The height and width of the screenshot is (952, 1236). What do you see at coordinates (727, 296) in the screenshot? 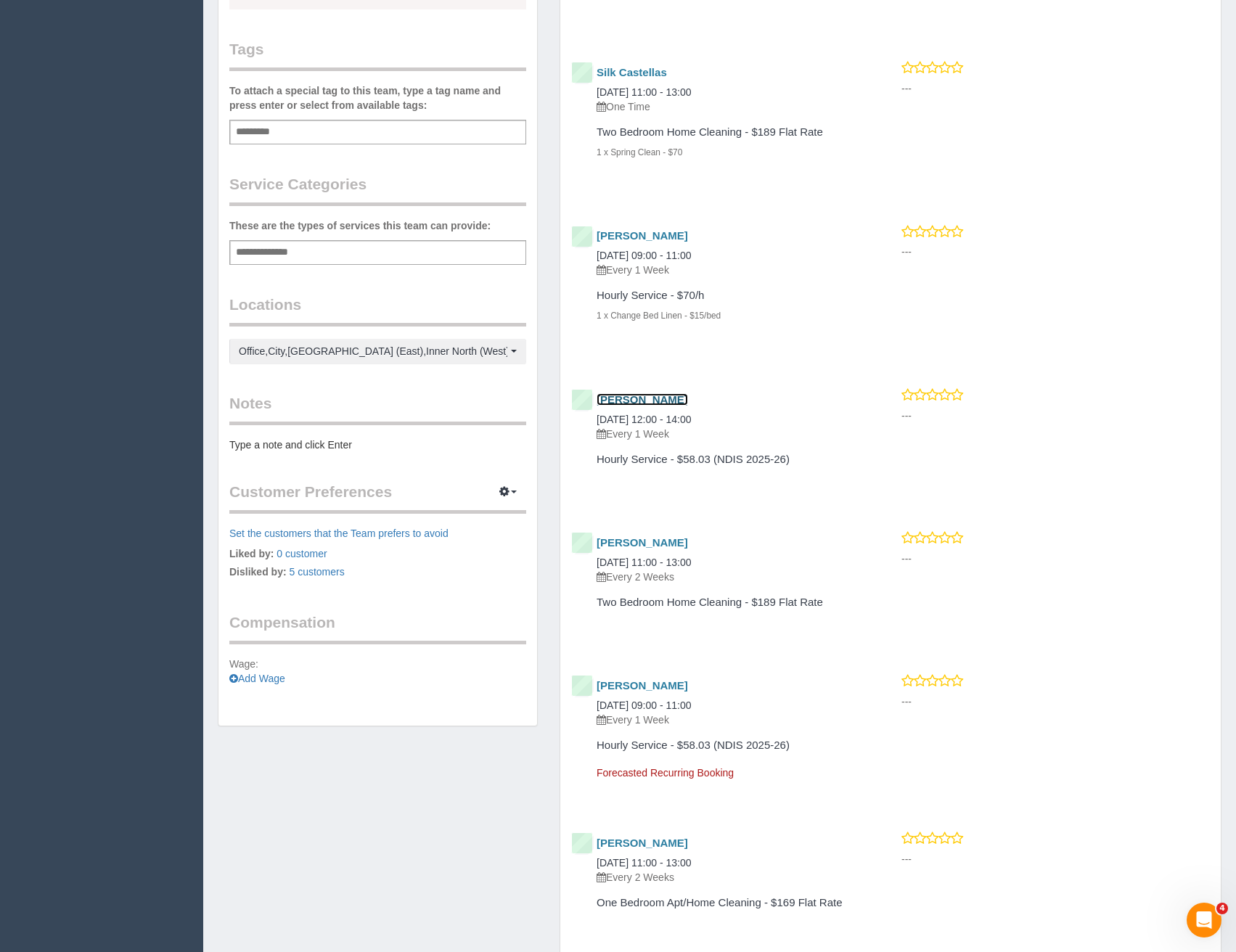
I see `h4: Hourly Service - $70/h` at bounding box center [727, 296].